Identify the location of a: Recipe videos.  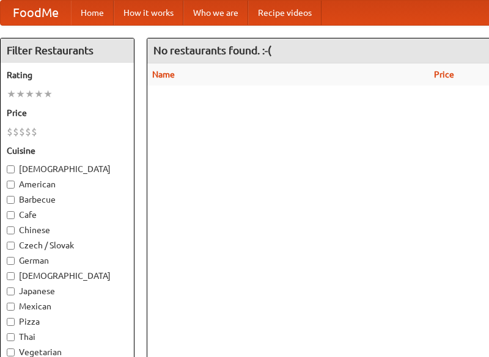
(285, 13).